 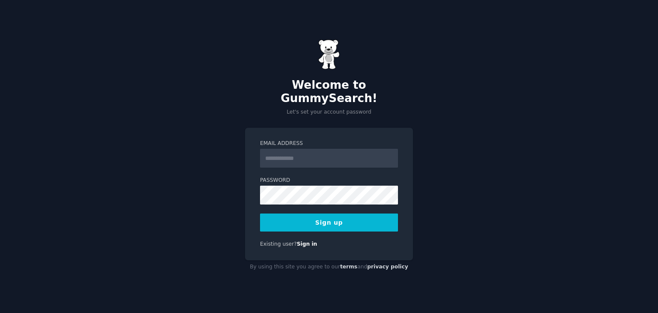 What do you see at coordinates (329, 92) in the screenshot?
I see `h2: Welcome to GummySearch!` at bounding box center [329, 92].